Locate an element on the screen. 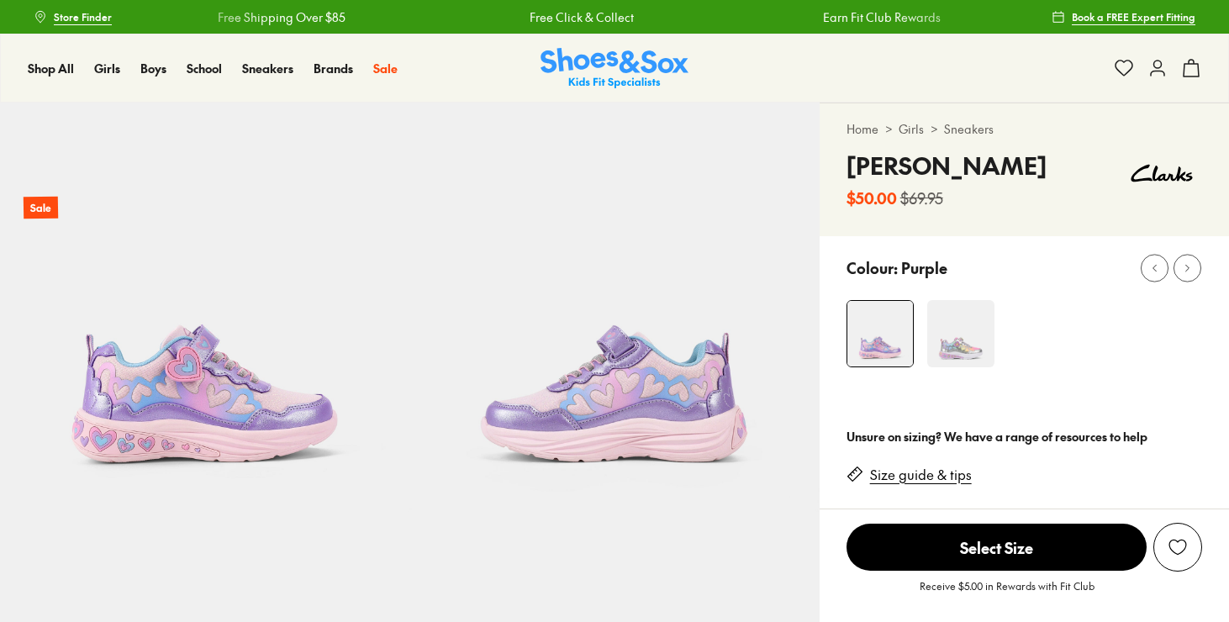  span: Sneakers is located at coordinates (267, 68).